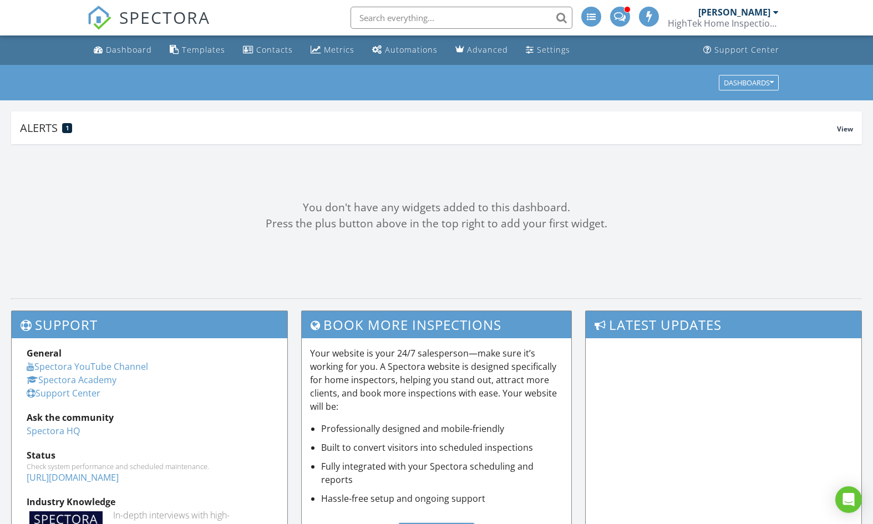 The width and height of the screenshot is (873, 524). What do you see at coordinates (405, 50) in the screenshot?
I see `a: Automations (Basic)` at bounding box center [405, 50].